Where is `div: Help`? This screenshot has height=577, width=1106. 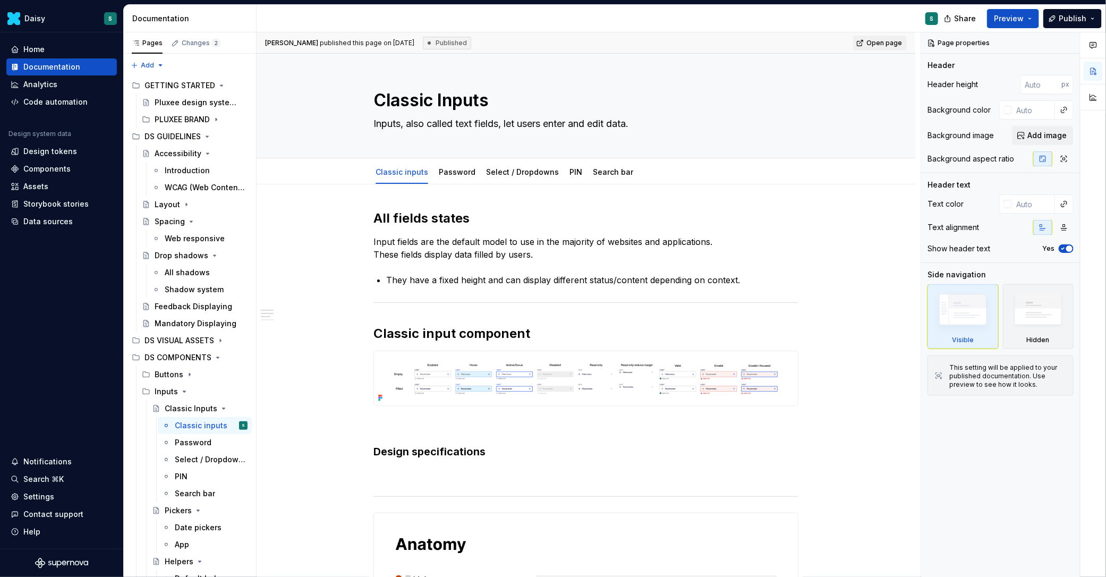
div: Help is located at coordinates (32, 532).